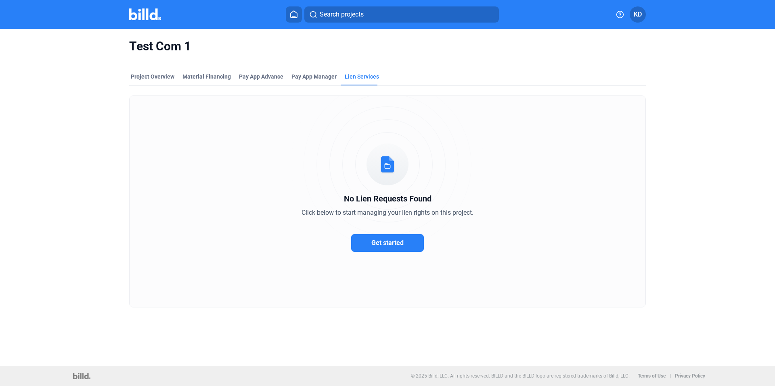 The image size is (775, 386). What do you see at coordinates (361, 77) in the screenshot?
I see `div: Lien Services` at bounding box center [361, 77].